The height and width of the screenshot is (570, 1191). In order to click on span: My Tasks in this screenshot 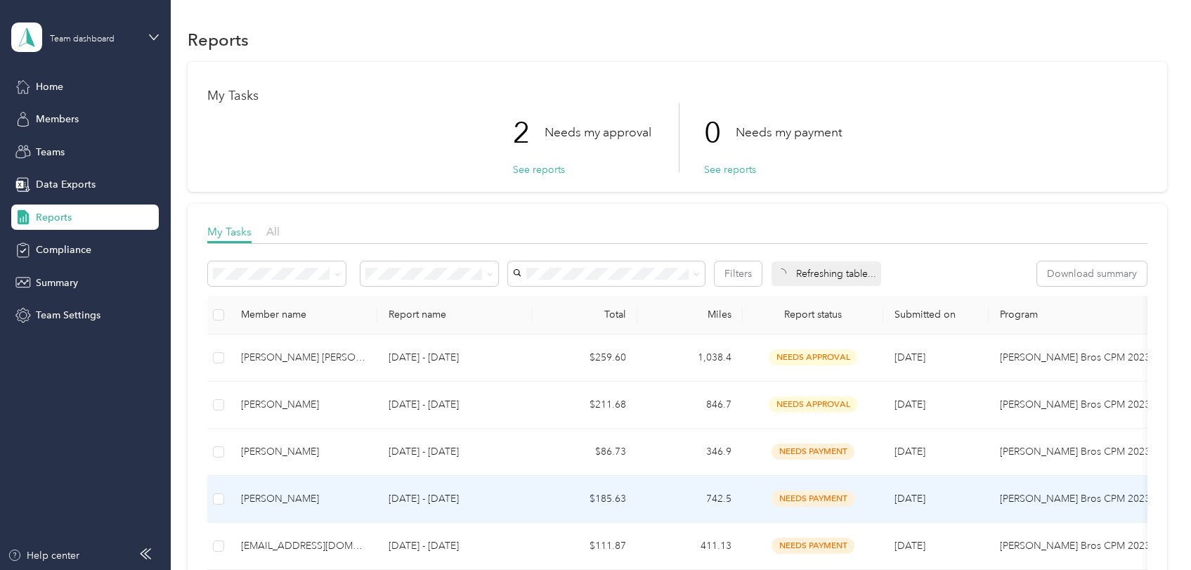, I will do `click(229, 231)`.